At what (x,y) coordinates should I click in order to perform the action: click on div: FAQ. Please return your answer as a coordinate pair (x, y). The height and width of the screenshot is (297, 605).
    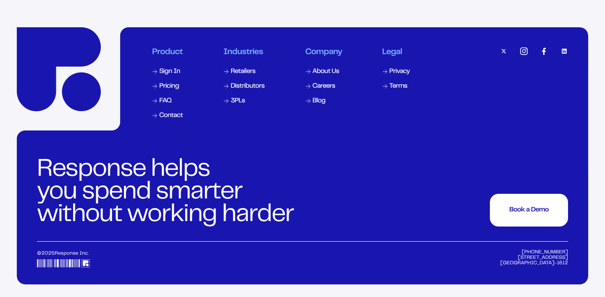
    Looking at the image, I should click on (165, 101).